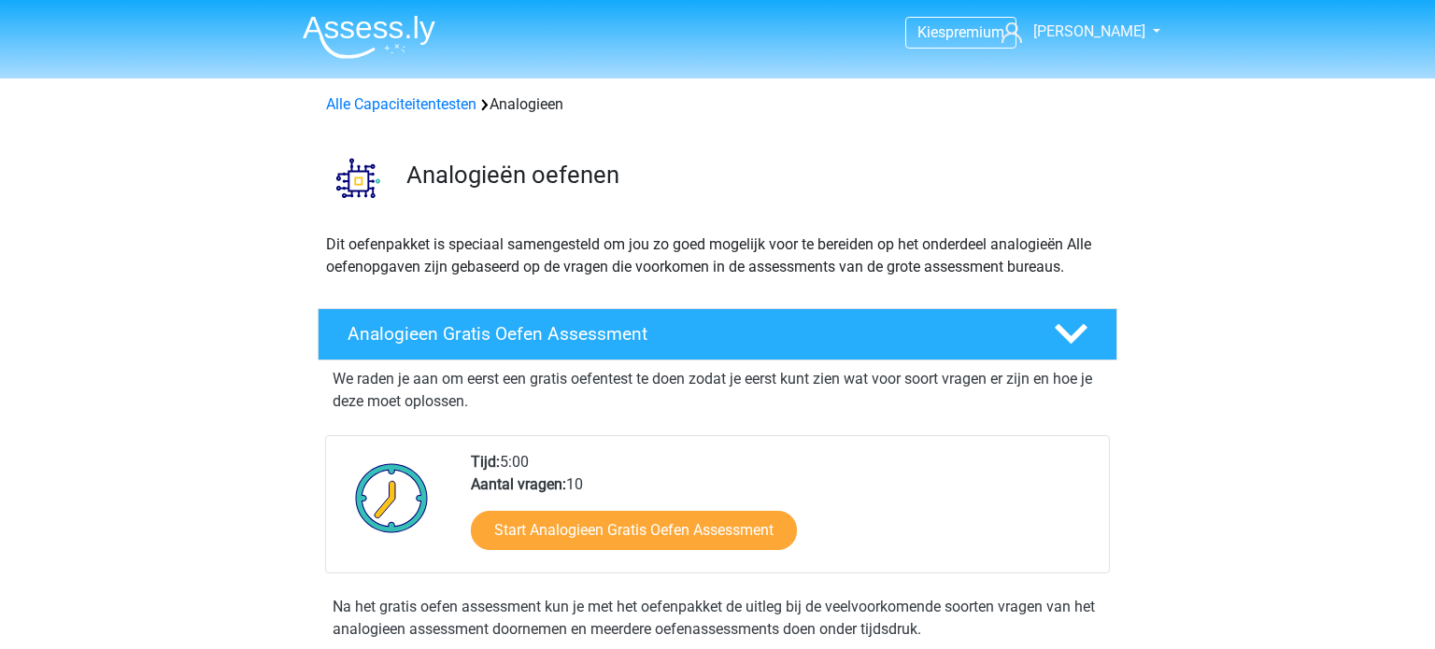  I want to click on a: Analogieen Gratis Oefen Assessment, so click(718, 335).